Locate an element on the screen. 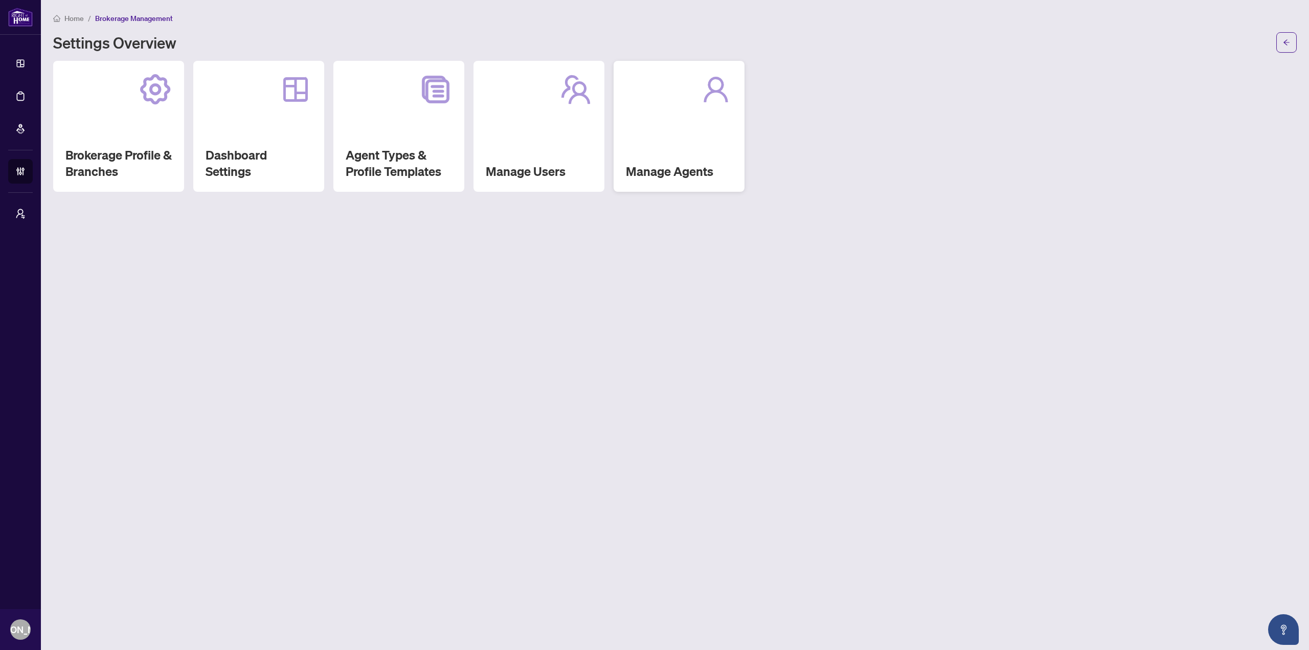 This screenshot has width=1309, height=650. h2: Brokerage Profile & Branches is located at coordinates (119, 163).